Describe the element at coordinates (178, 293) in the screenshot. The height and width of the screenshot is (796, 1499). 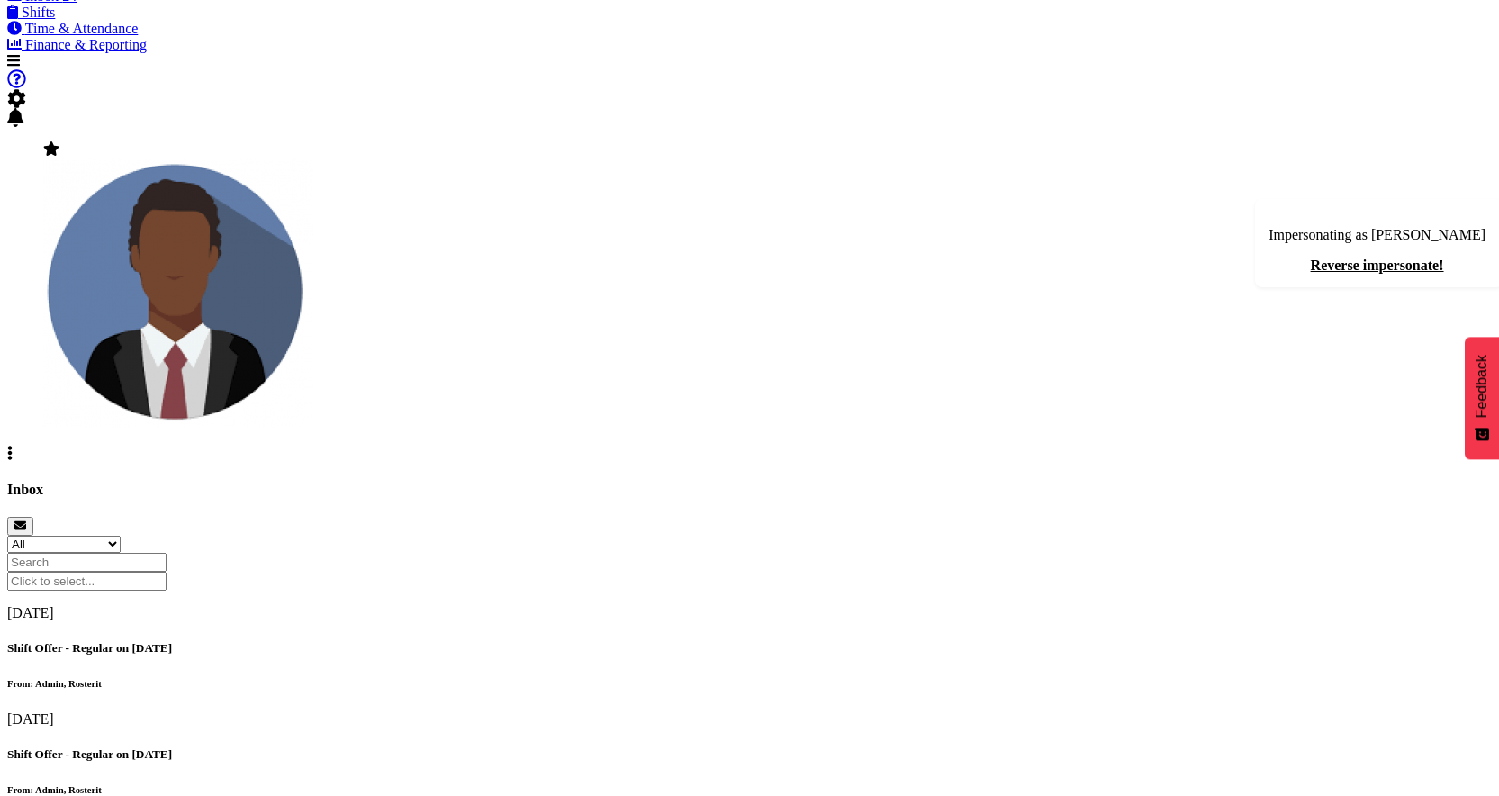
I see `img: black-ianbbb17ca7de4945c725cbf0de5c0c82ee.png` at that location.